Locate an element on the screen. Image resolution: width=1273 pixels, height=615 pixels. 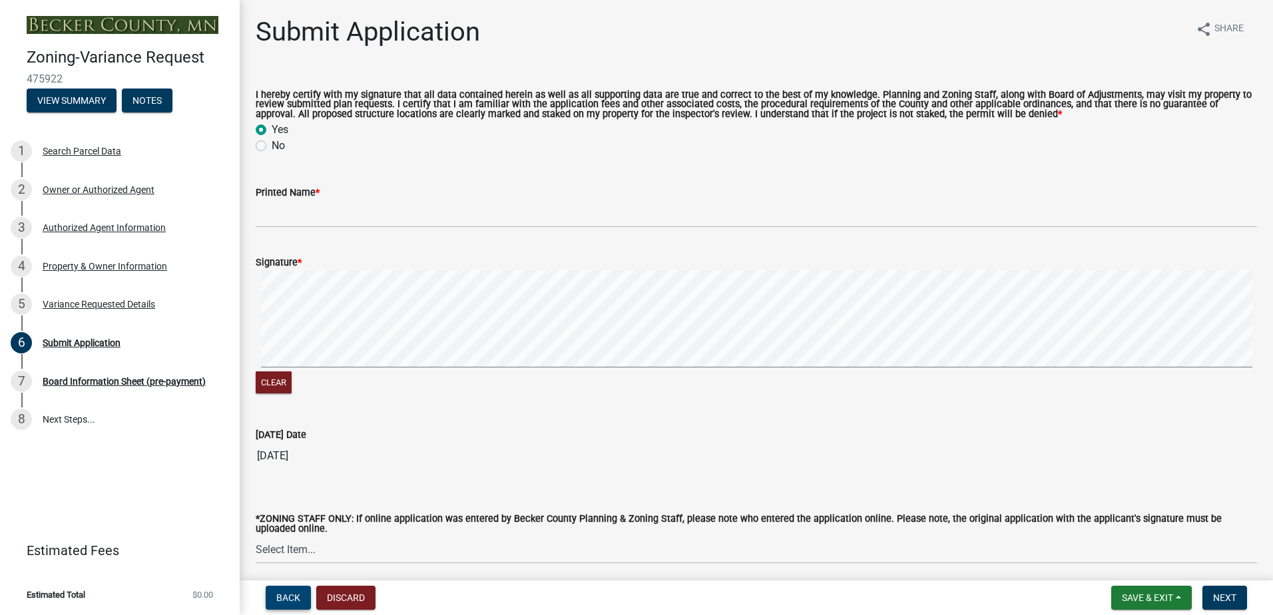
span: 475922 is located at coordinates (120, 79).